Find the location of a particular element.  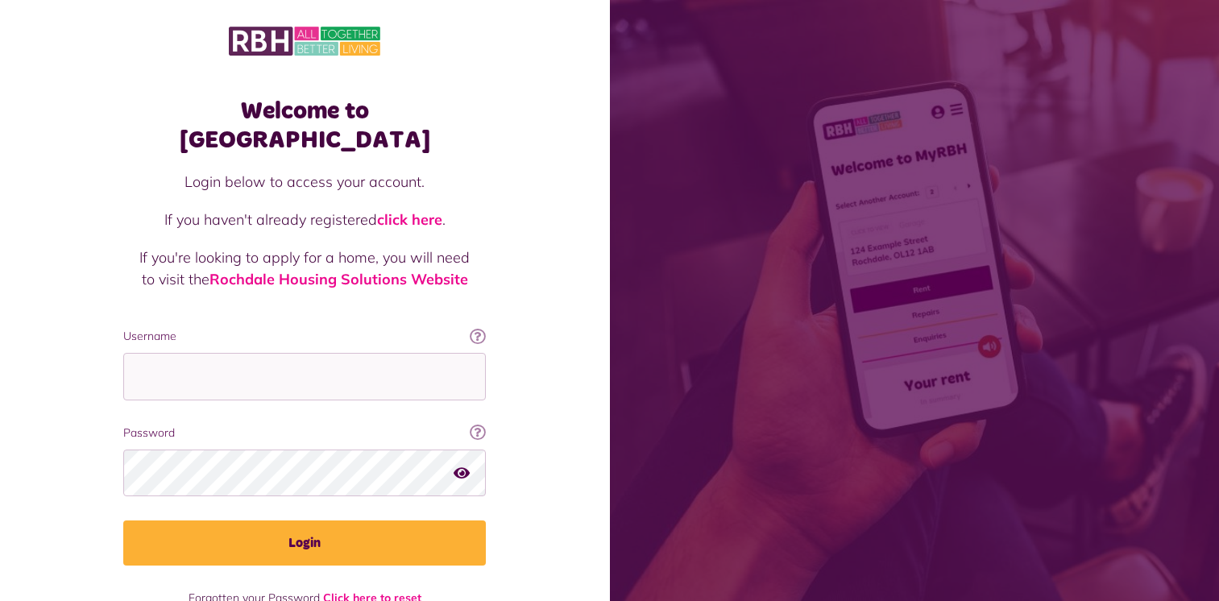

a: click here is located at coordinates (409, 219).